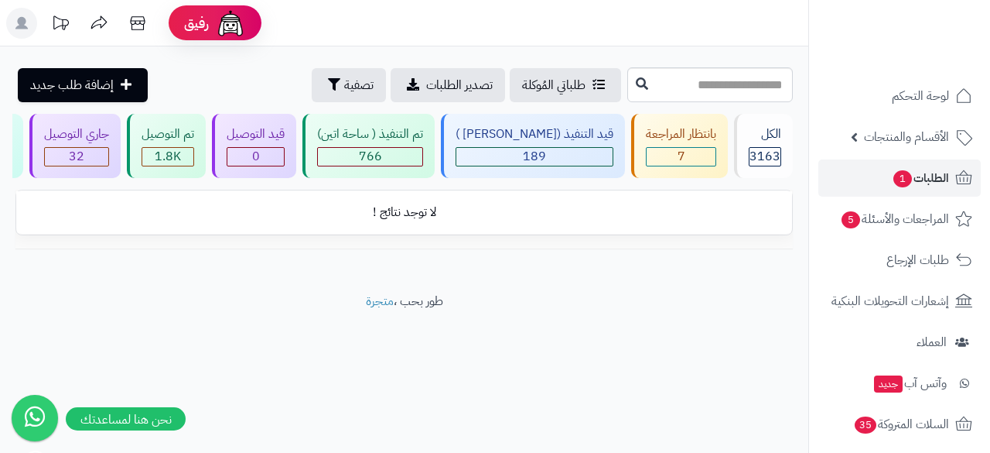 The image size is (990, 453). What do you see at coordinates (903, 179) in the screenshot?
I see `span: 1` at bounding box center [903, 179].